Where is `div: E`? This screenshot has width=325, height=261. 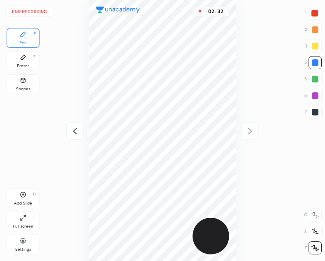
div: E is located at coordinates (35, 57).